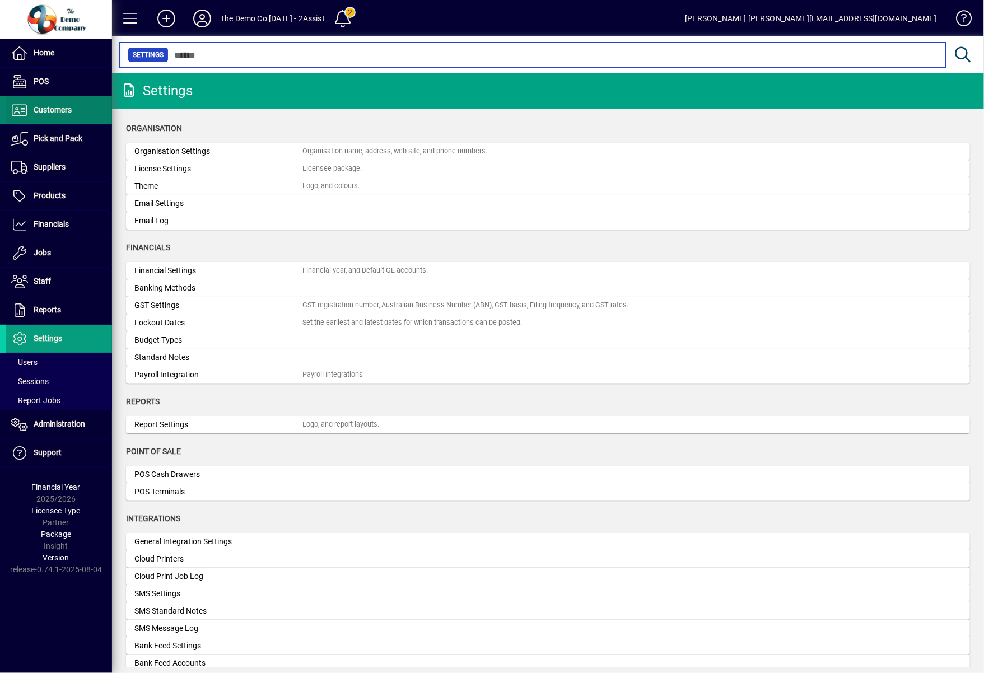  I want to click on div: POS Cash Drawers, so click(218, 474).